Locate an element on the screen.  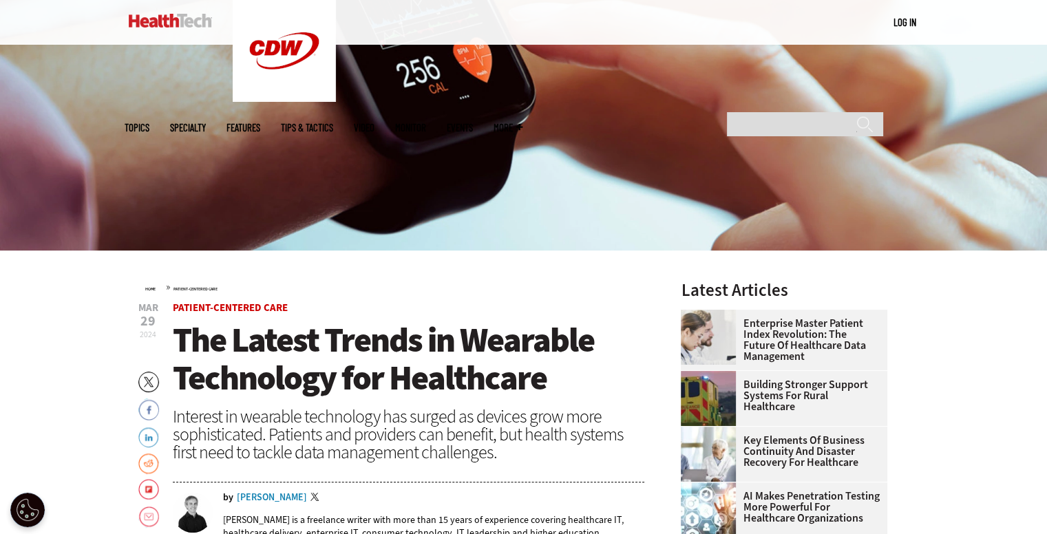
img: medical researchers look at data on desktop monitor is located at coordinates (708, 337).